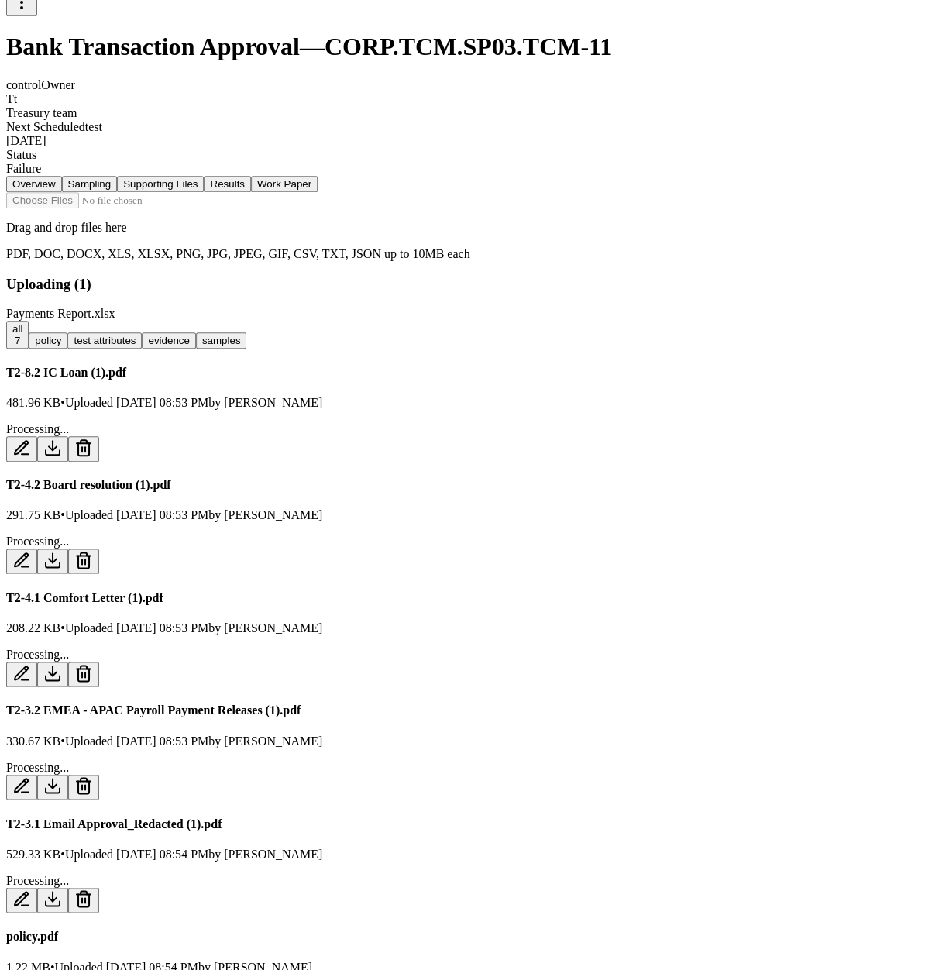 This screenshot has height=970, width=942. Describe the element at coordinates (471, 169) in the screenshot. I see `div: Failure` at that location.